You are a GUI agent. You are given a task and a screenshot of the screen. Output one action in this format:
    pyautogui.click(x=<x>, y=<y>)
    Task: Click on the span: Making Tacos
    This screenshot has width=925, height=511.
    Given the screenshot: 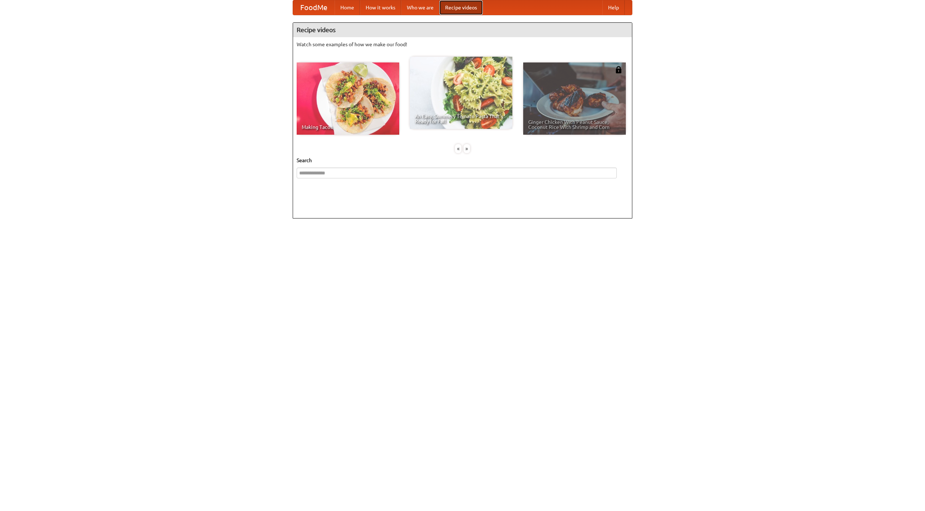 What is the action you would take?
    pyautogui.click(x=348, y=127)
    